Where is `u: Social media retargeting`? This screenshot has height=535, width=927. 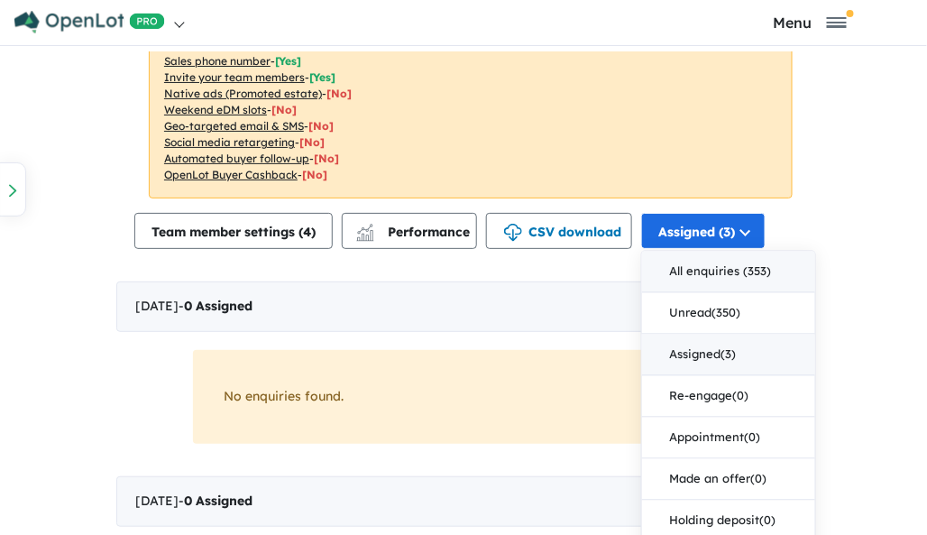
u: Social media retargeting is located at coordinates (229, 142).